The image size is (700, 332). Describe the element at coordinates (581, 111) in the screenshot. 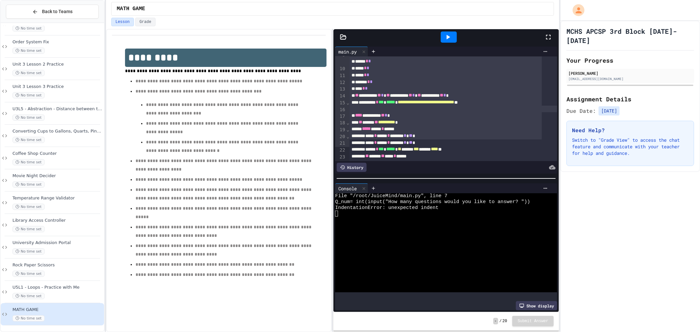

I see `span: Due Date:` at that location.